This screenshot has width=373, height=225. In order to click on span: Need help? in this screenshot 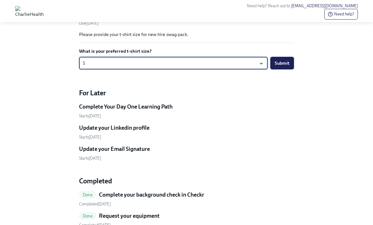, I will do `click(341, 14)`.